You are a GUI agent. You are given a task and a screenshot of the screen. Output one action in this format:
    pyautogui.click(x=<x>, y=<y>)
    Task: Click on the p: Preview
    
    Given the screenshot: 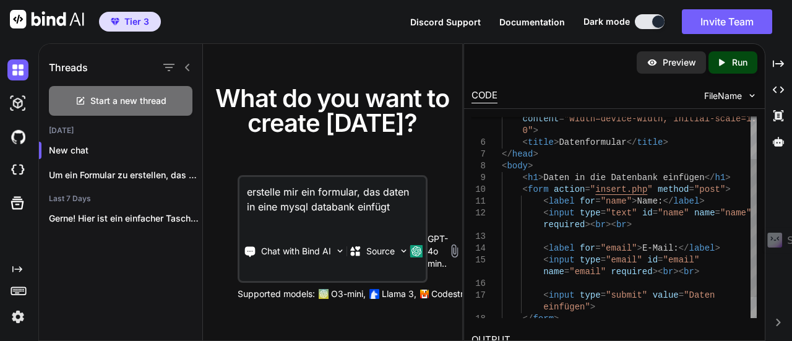 What is the action you would take?
    pyautogui.click(x=680, y=63)
    